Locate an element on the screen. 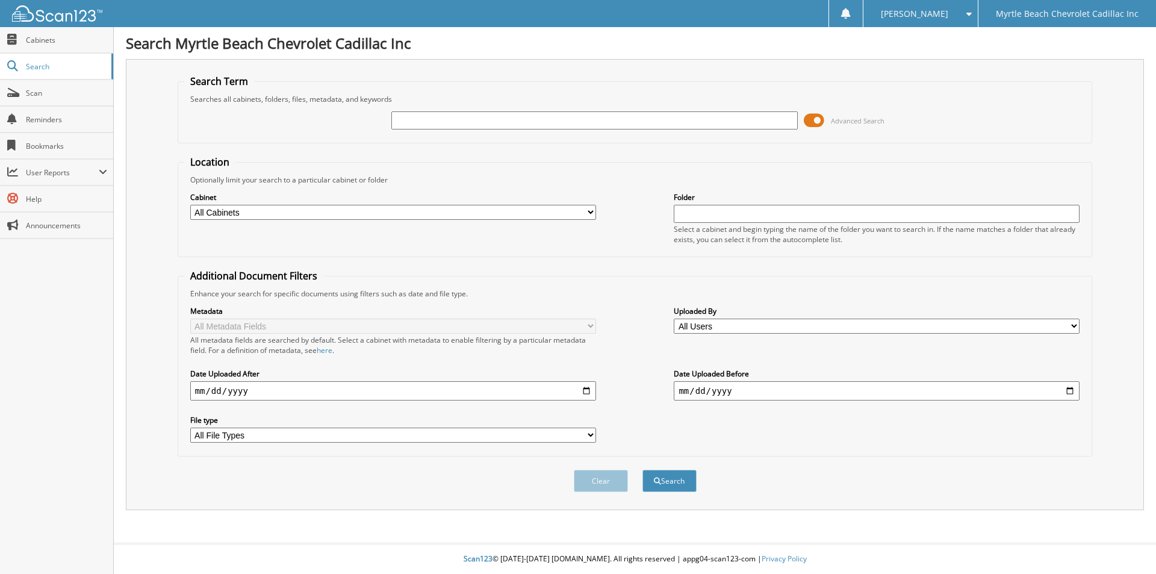 This screenshot has height=574, width=1156. legend: Search Term is located at coordinates (219, 81).